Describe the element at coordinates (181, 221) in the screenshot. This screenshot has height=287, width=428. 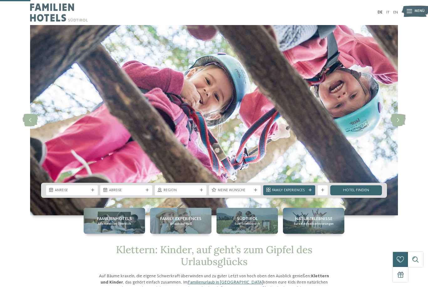
I see `a: Klettern und Kinder, die perfekte Kombination Family Experiences Urlaub auf Maß` at that location.